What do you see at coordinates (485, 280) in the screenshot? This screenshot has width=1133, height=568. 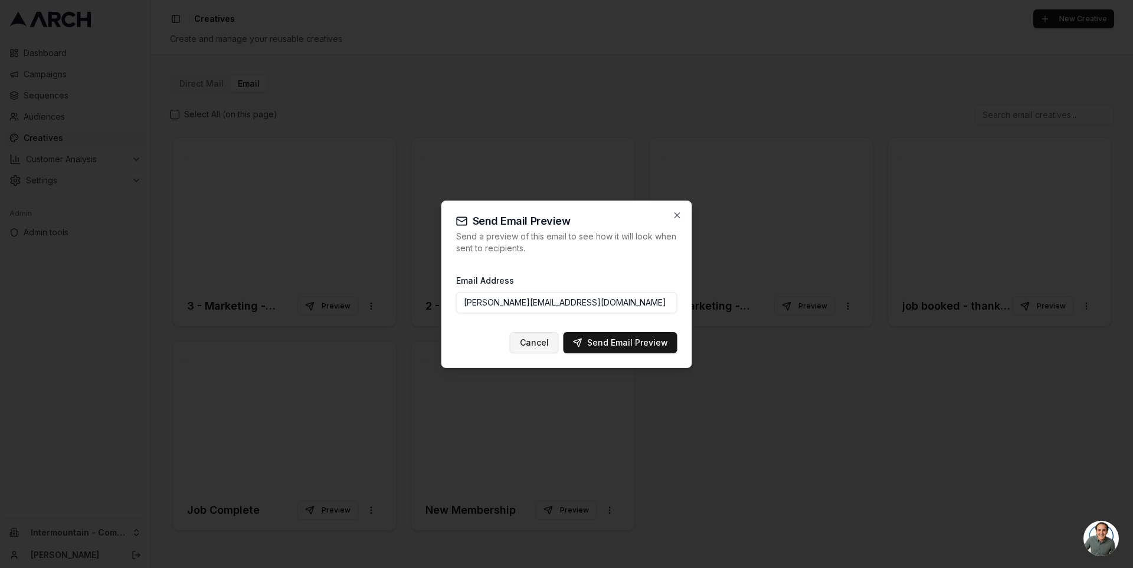 I see `label: Email Address` at bounding box center [485, 280].